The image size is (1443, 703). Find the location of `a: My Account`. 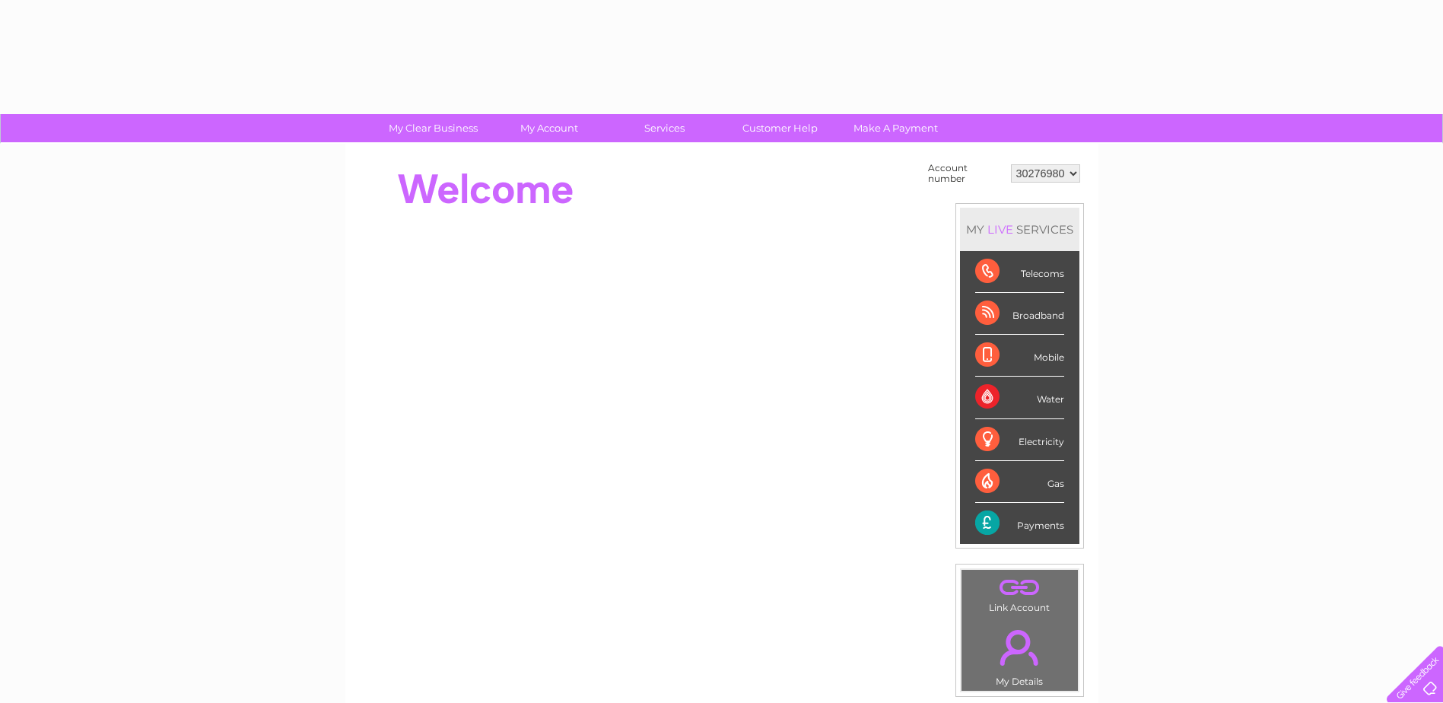

a: My Account is located at coordinates (548, 128).